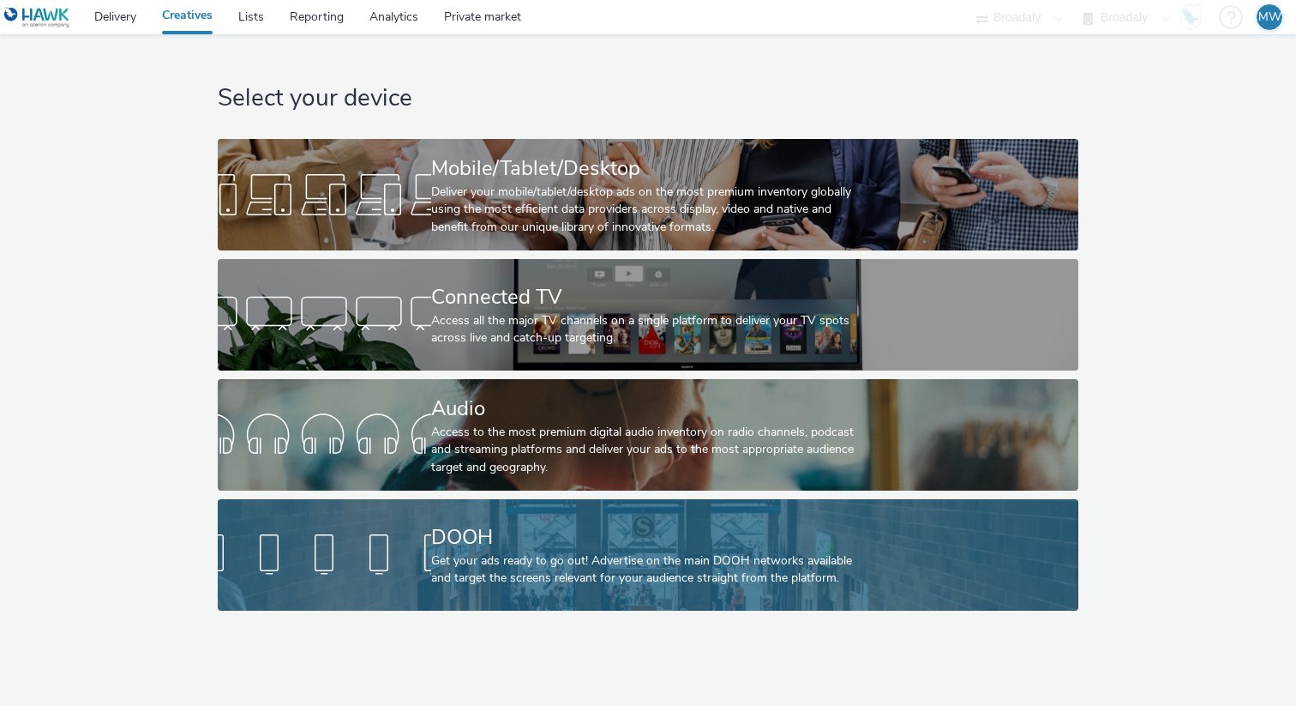  What do you see at coordinates (645, 449) in the screenshot?
I see `div: Access to the most premium digital audio inventory on radio channels, podcast and streaming platf...` at bounding box center [645, 449].